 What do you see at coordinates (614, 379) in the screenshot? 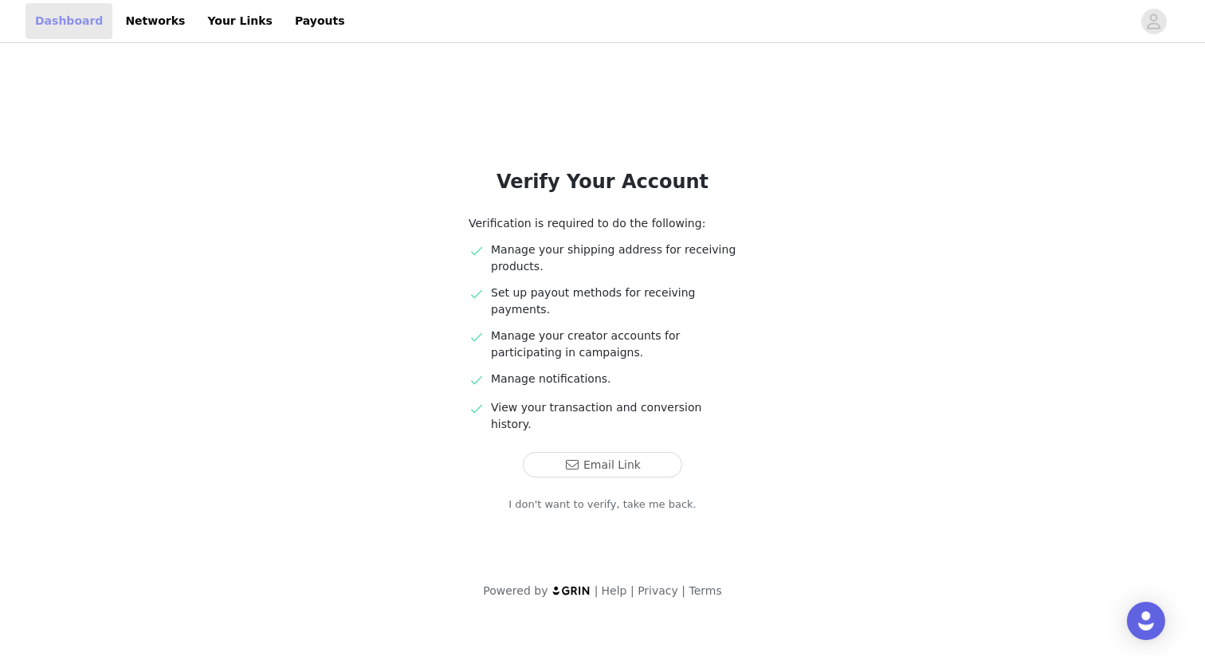
I see `p: Manage notifications.` at bounding box center [614, 379].